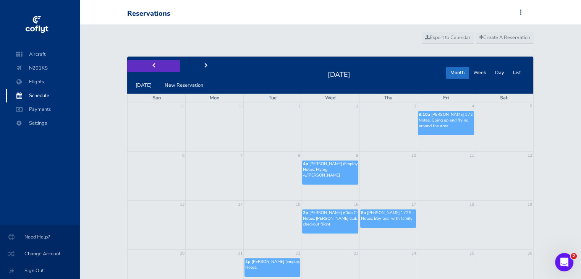  What do you see at coordinates (529, 253) in the screenshot?
I see `a: 26` at bounding box center [529, 253].